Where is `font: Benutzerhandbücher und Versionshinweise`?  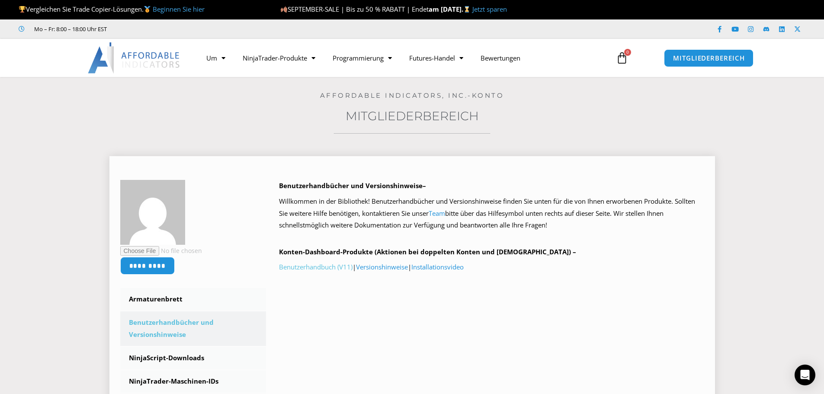 font: Benutzerhandbücher und Versionshinweise is located at coordinates (171, 328).